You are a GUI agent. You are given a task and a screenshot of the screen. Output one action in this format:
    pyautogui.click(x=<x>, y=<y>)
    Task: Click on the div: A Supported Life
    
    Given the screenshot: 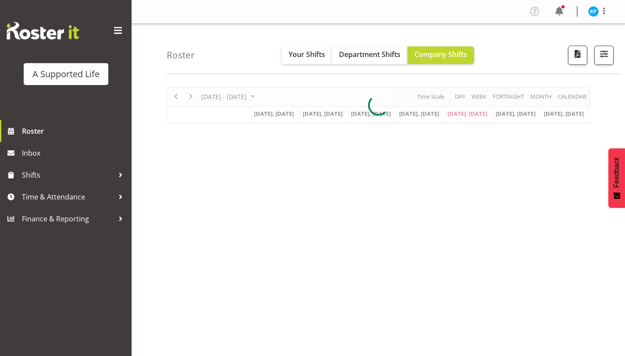 What is the action you would take?
    pyautogui.click(x=66, y=74)
    